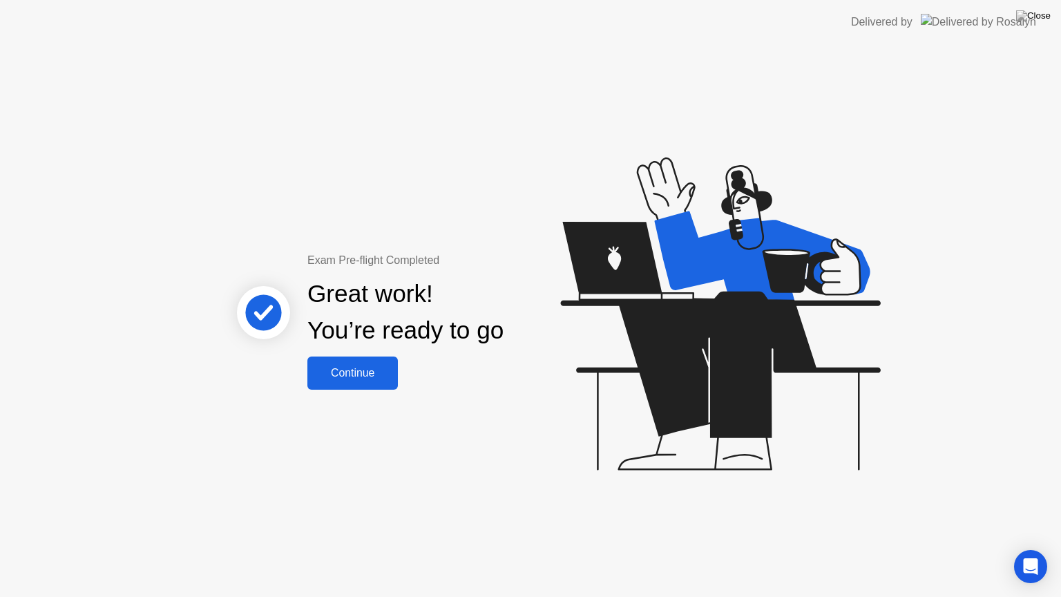 The width and height of the screenshot is (1061, 597). Describe the element at coordinates (405, 312) in the screenshot. I see `div: Great work! You’re ready to go` at that location.